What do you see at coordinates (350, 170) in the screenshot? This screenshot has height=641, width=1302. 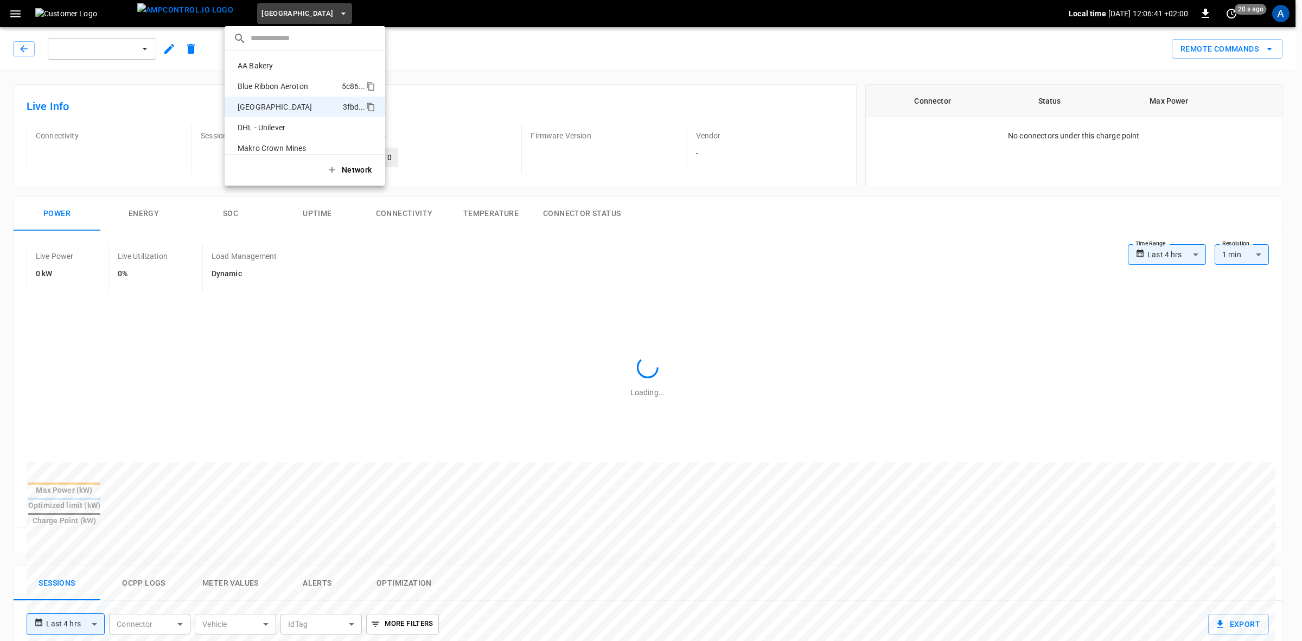 I see `button: Network` at bounding box center [350, 170].